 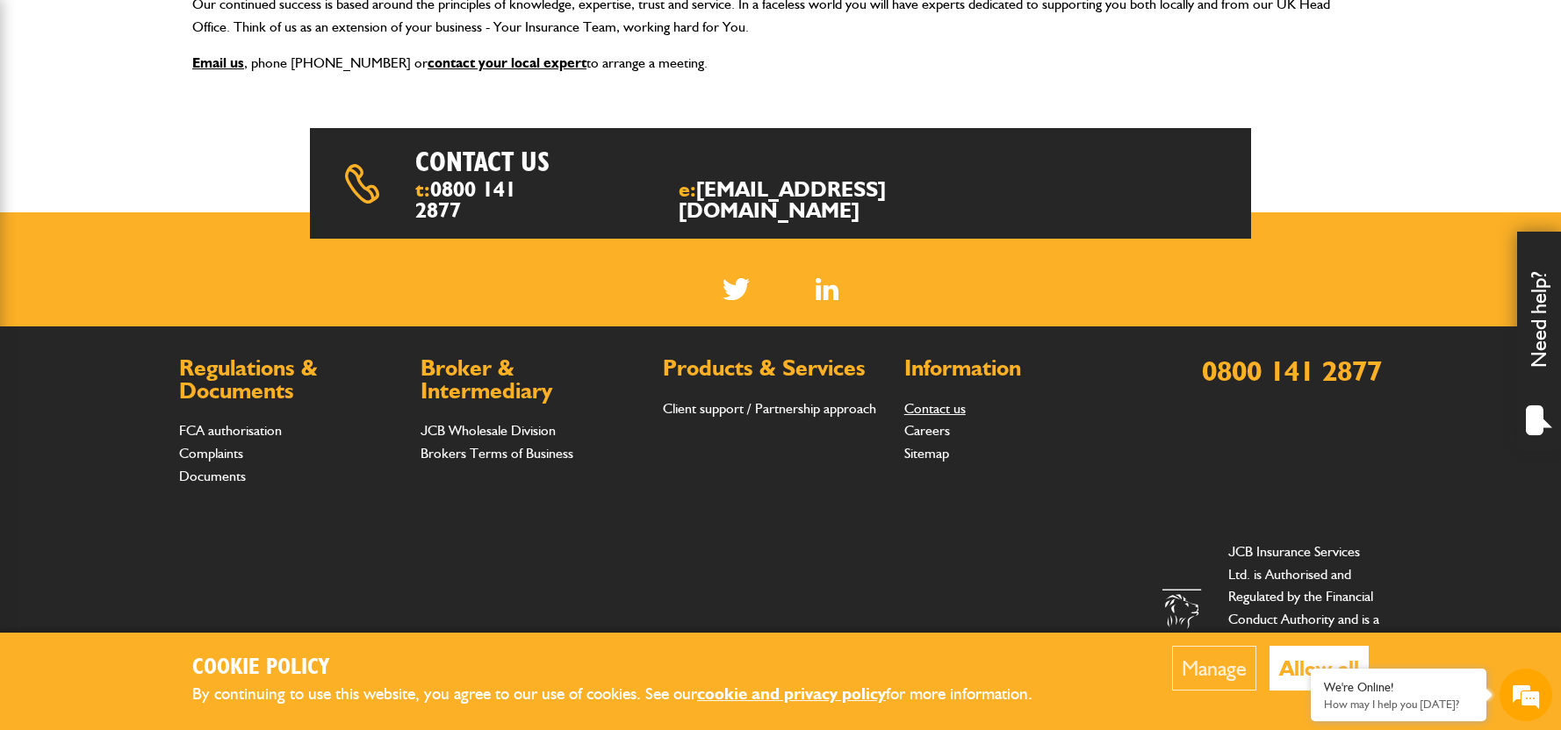 What do you see at coordinates (488, 430) in the screenshot?
I see `a: JCB Wholesale Division` at bounding box center [488, 430].